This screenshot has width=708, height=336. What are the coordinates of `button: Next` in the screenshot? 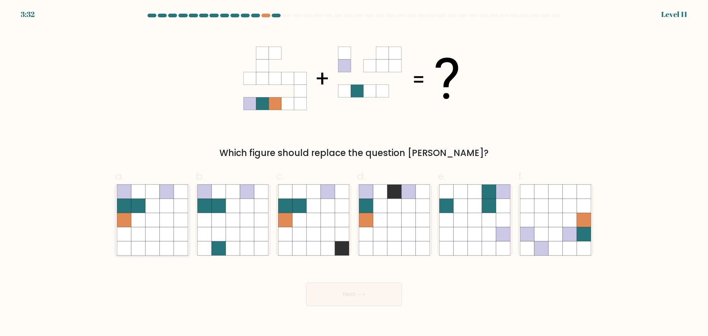 It's located at (354, 294).